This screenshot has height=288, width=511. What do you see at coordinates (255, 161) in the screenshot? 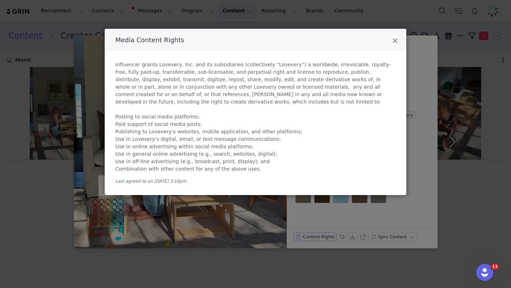
I see `li: Use in off-line advertising (e.g., broadcast, print, display); and` at bounding box center [255, 161].